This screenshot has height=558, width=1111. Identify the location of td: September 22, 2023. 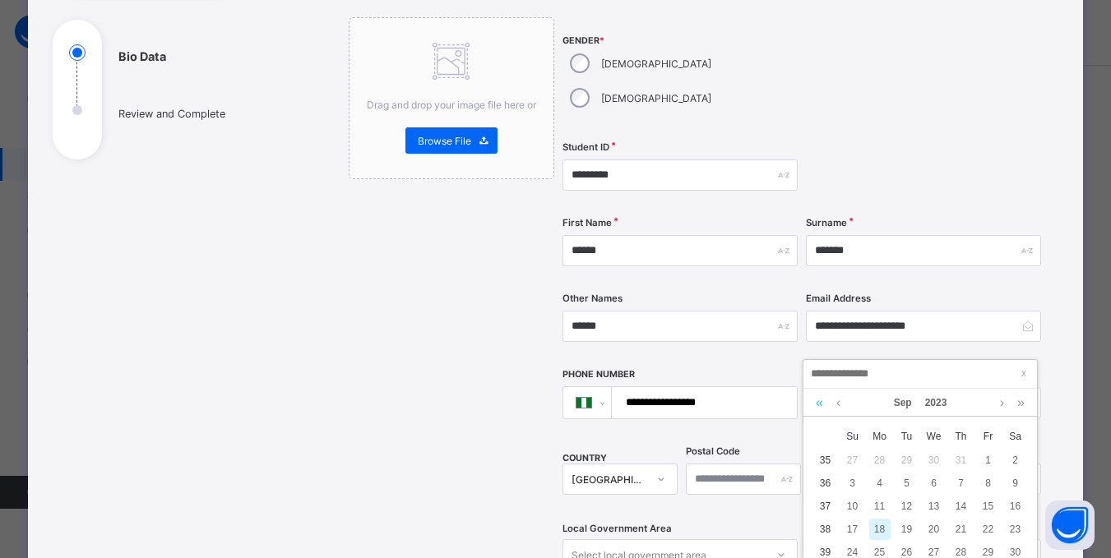
(988, 530).